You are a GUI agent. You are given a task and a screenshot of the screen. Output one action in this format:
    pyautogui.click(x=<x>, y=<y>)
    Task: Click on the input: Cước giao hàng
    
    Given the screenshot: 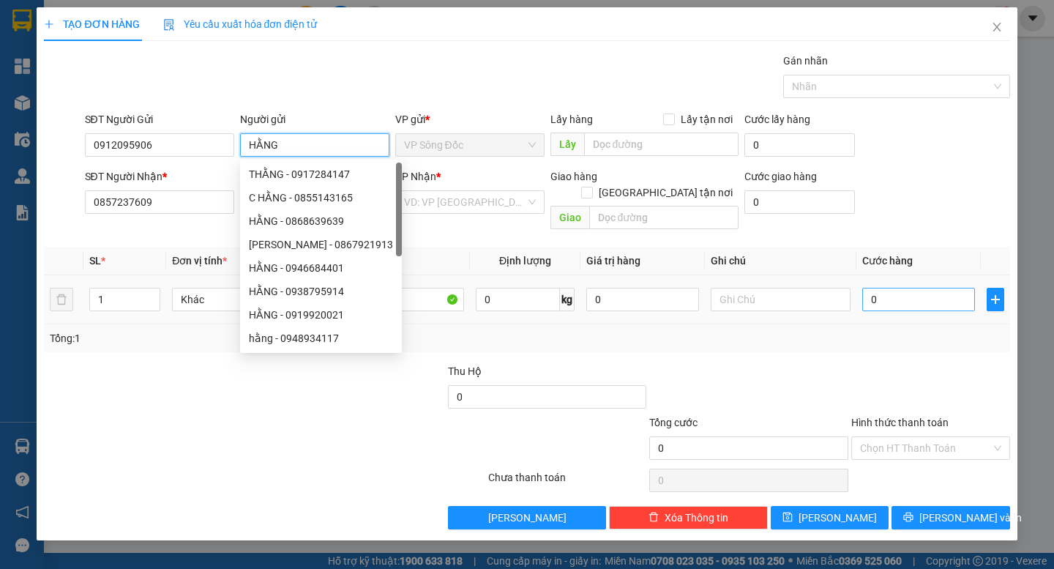 What is the action you would take?
    pyautogui.click(x=800, y=202)
    